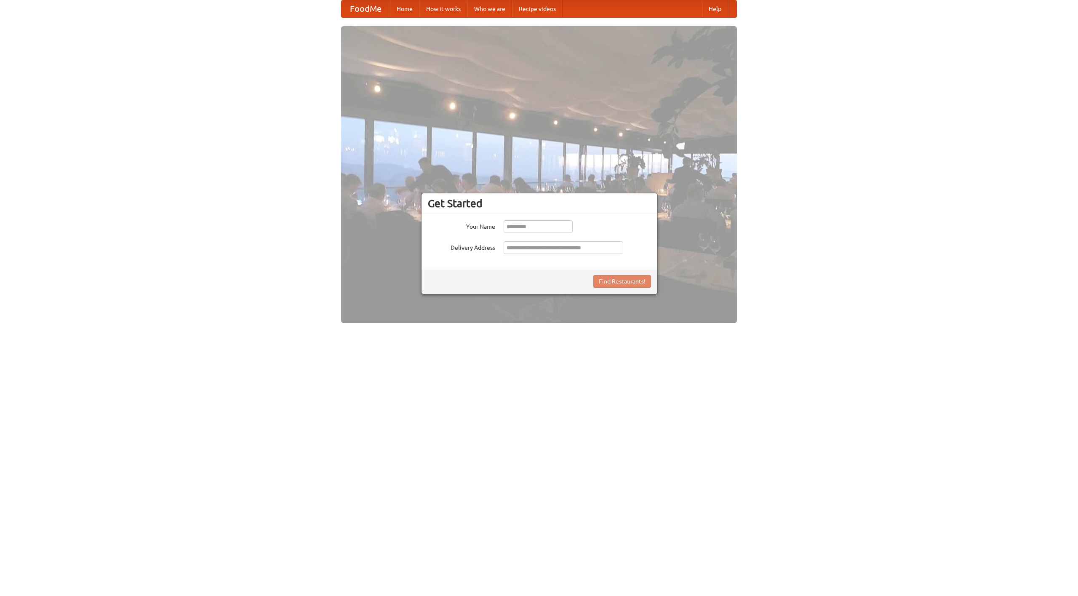  I want to click on a: Help, so click(715, 9).